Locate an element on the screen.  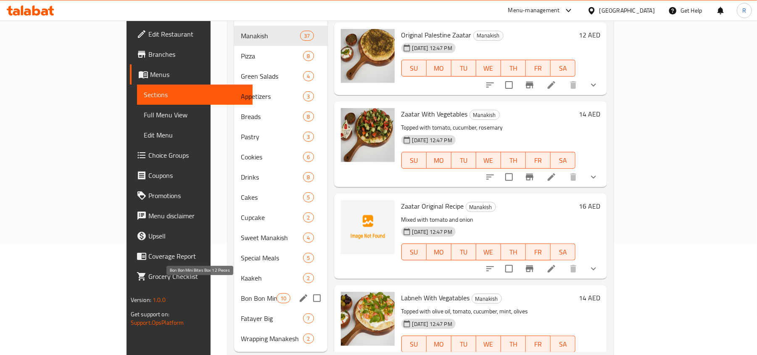
img: Labneh With Vegatables is located at coordinates (368, 319).